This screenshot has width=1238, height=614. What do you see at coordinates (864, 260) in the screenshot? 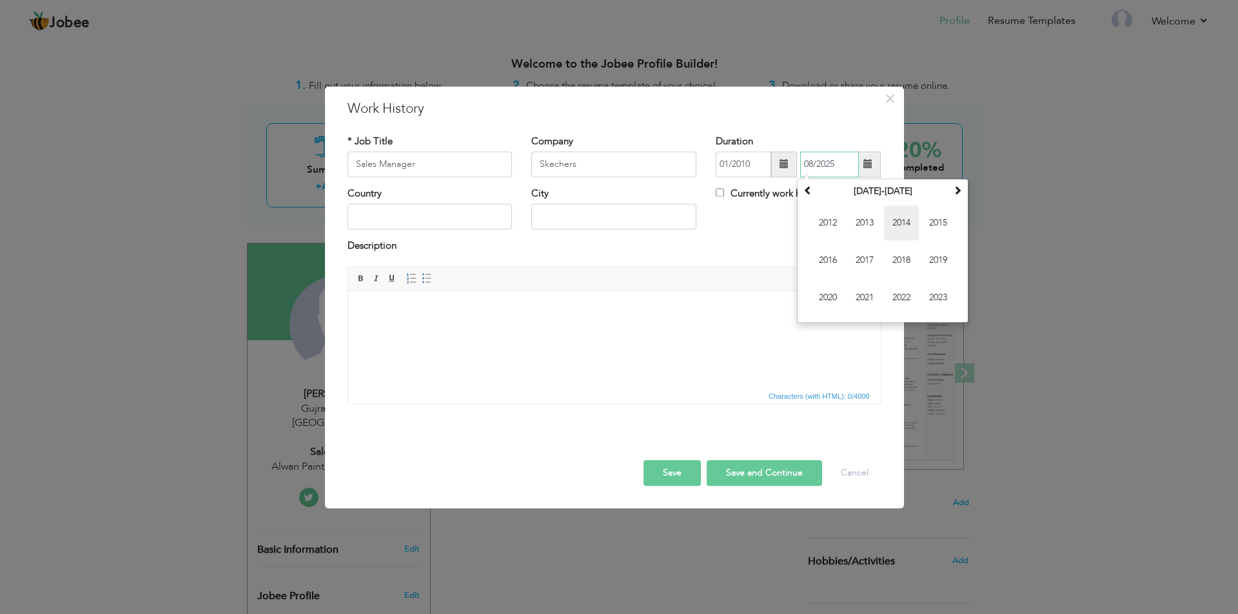
I see `span: 2017` at bounding box center [864, 260].